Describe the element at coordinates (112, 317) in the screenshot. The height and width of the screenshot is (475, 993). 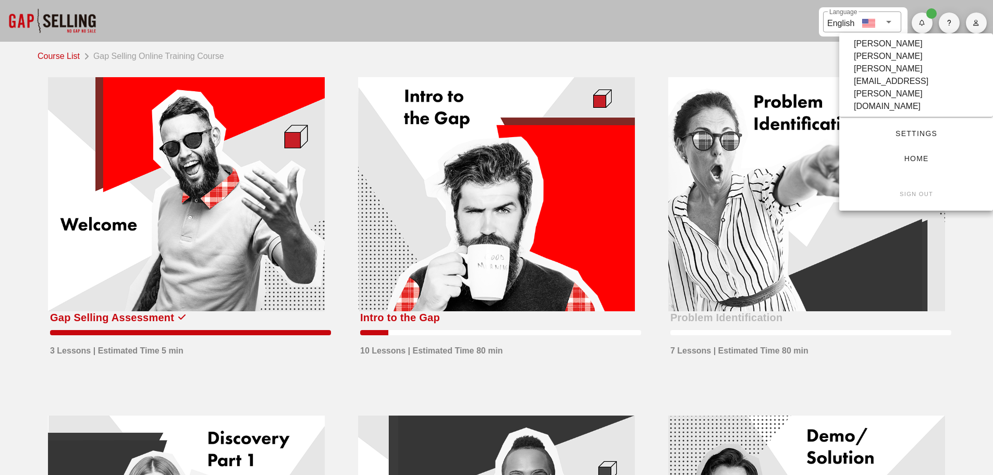
I see `div: Gap Selling Assessment` at that location.